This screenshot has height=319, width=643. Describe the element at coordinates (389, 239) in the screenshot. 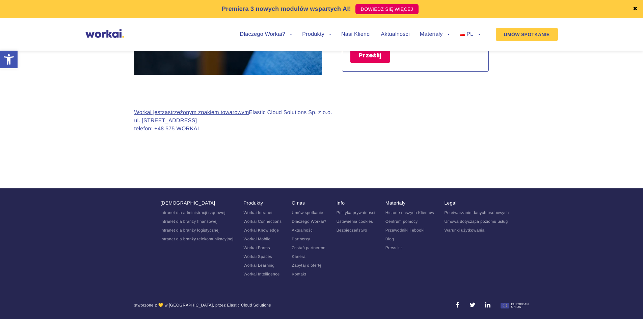

I see `a: Blog` at that location.